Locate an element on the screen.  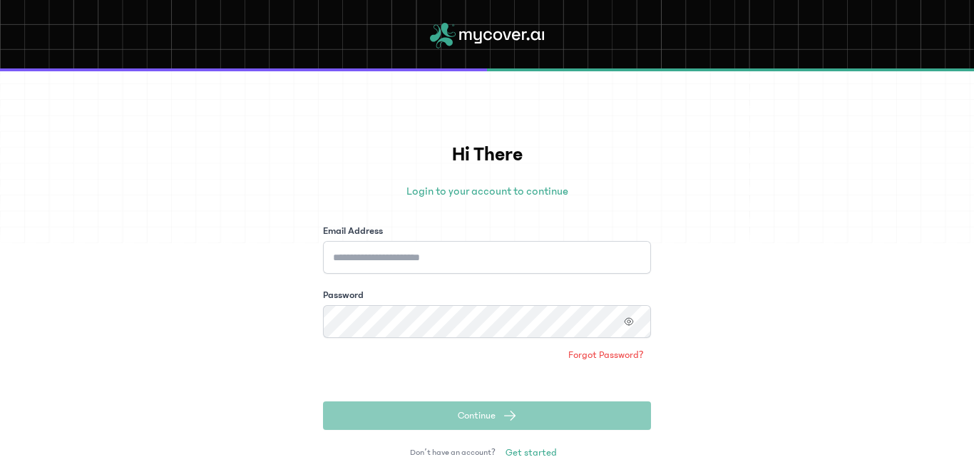
h1: Hi There is located at coordinates (487, 155).